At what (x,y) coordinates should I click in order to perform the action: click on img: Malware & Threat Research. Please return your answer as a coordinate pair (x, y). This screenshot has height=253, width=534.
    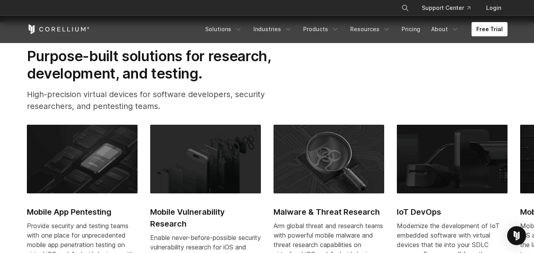
    Looking at the image, I should click on (329, 159).